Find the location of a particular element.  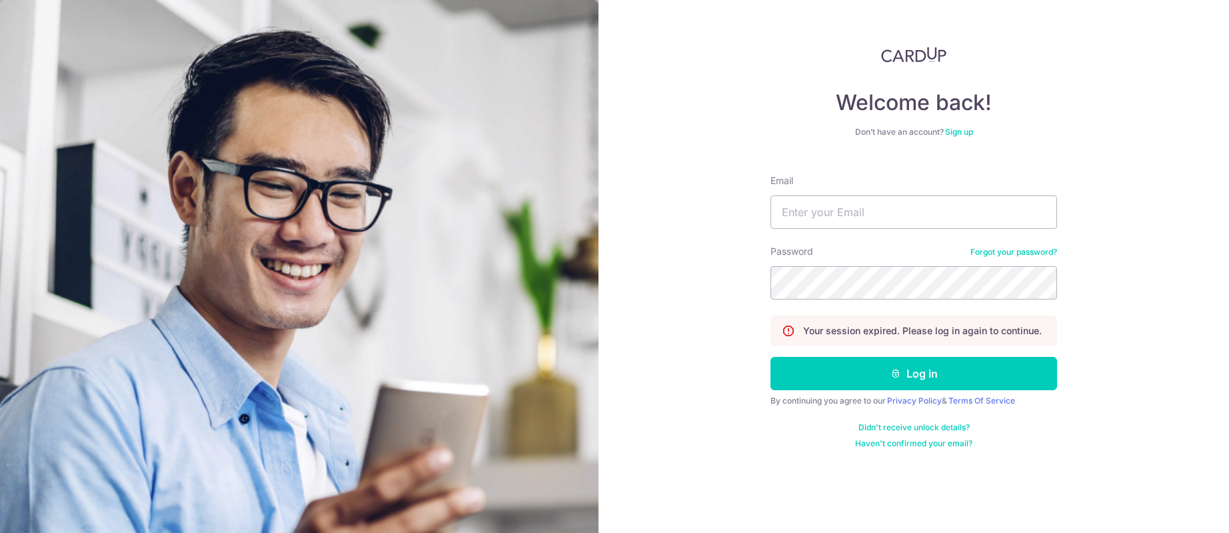

a: Didn't receive unlock details? is located at coordinates (914, 427).